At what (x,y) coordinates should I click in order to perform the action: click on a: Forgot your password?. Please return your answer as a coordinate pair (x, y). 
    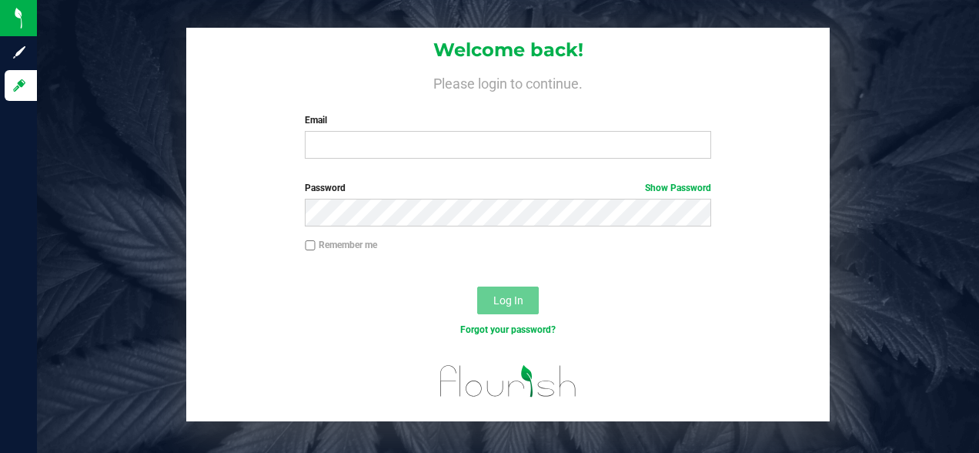
    Looking at the image, I should click on (508, 329).